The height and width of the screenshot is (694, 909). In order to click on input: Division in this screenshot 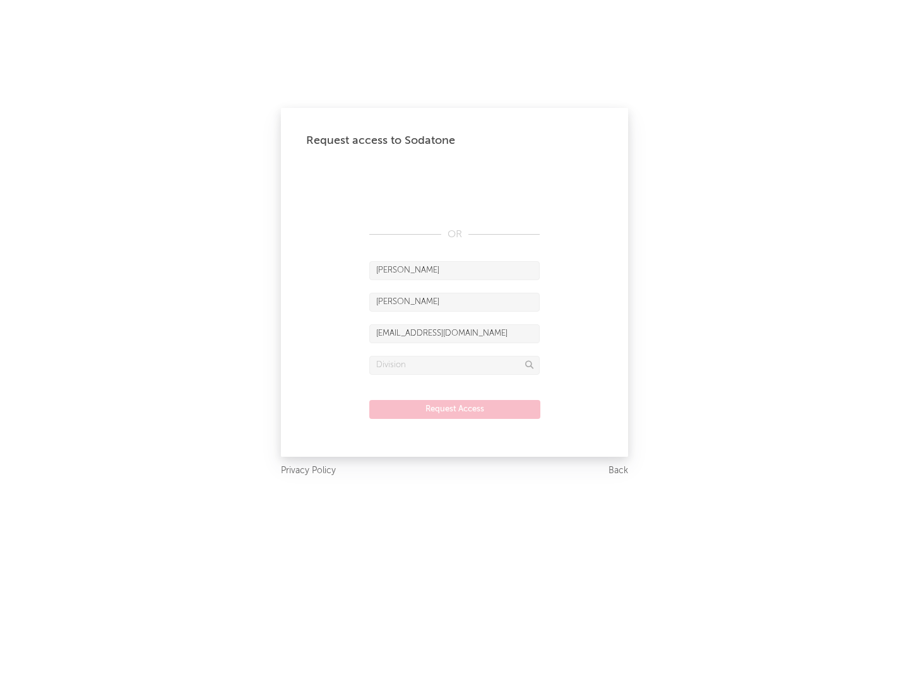, I will do `click(454, 365)`.